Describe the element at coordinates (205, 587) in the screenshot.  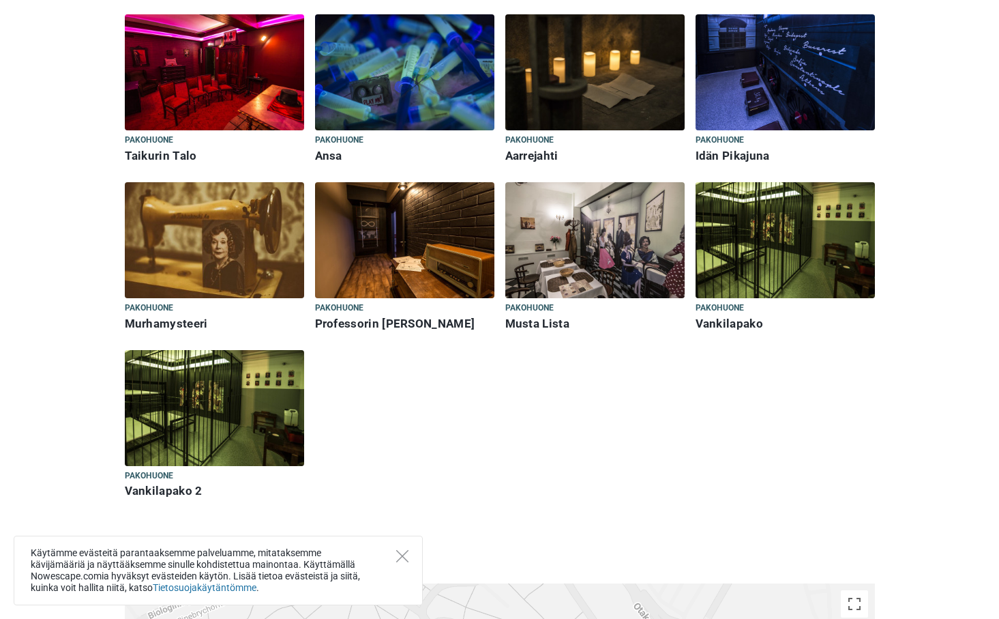
I see `a: Tietosuojakäytäntömme` at that location.